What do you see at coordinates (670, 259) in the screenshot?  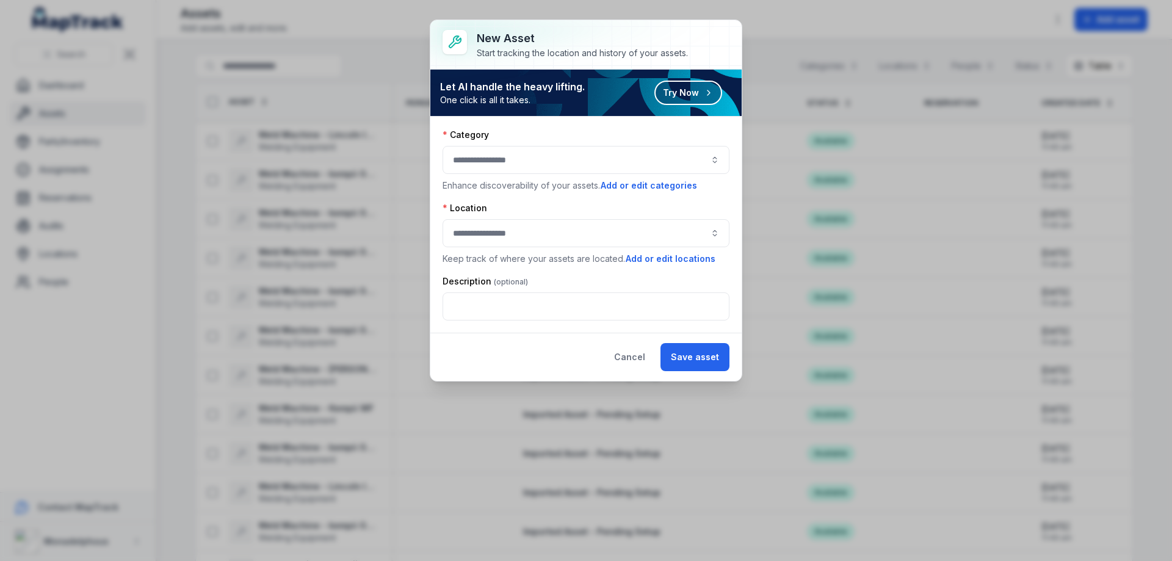 I see `button: Add or edit locations` at bounding box center [670, 259].